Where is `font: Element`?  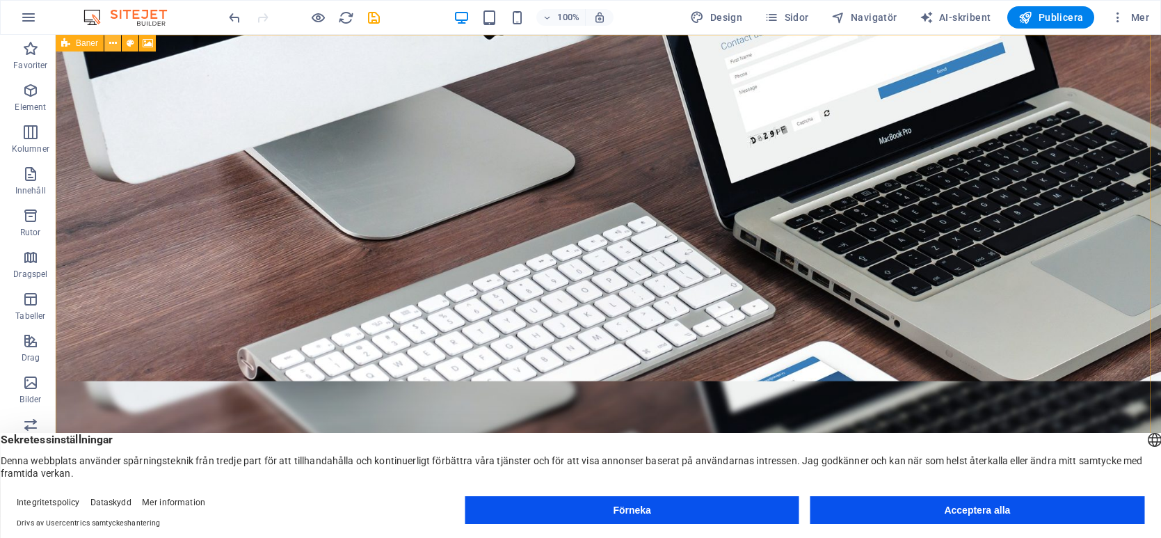
font: Element is located at coordinates (30, 107).